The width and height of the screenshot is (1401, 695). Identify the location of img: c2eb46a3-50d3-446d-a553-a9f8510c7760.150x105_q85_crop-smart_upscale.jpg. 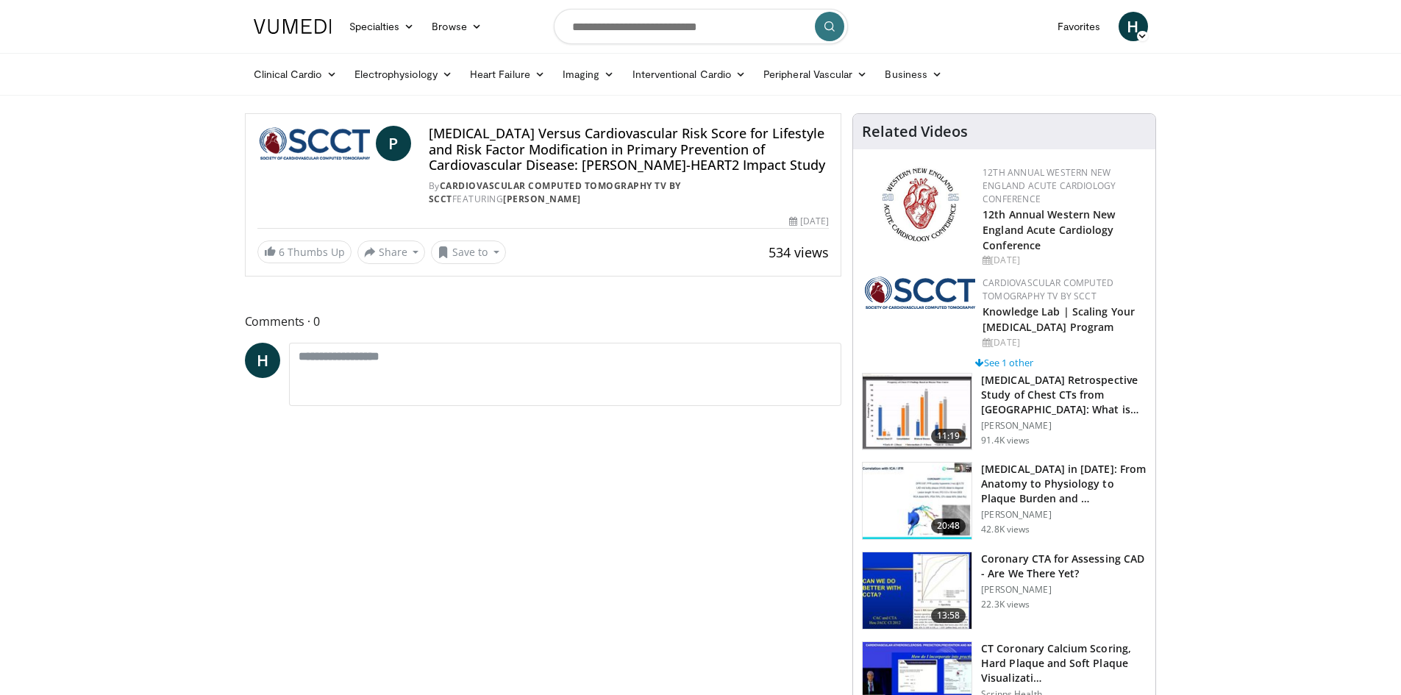
(917, 412).